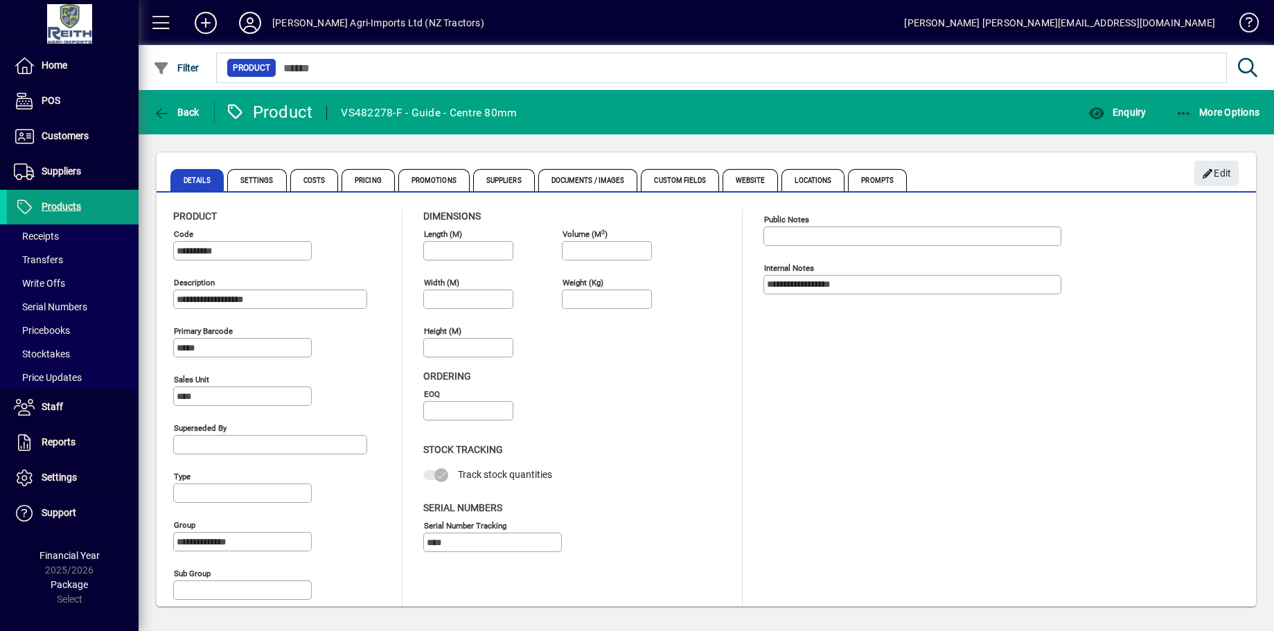 The width and height of the screenshot is (1274, 631). What do you see at coordinates (61, 206) in the screenshot?
I see `span: Products` at bounding box center [61, 206].